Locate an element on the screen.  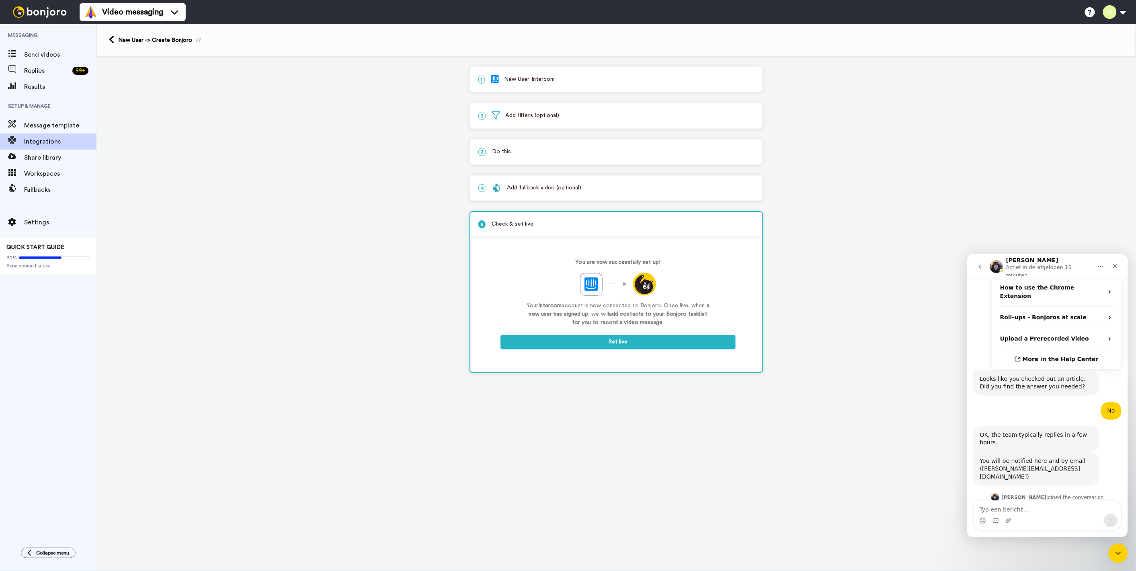
div: New User -> Create Bonjoro is located at coordinates (160, 40).